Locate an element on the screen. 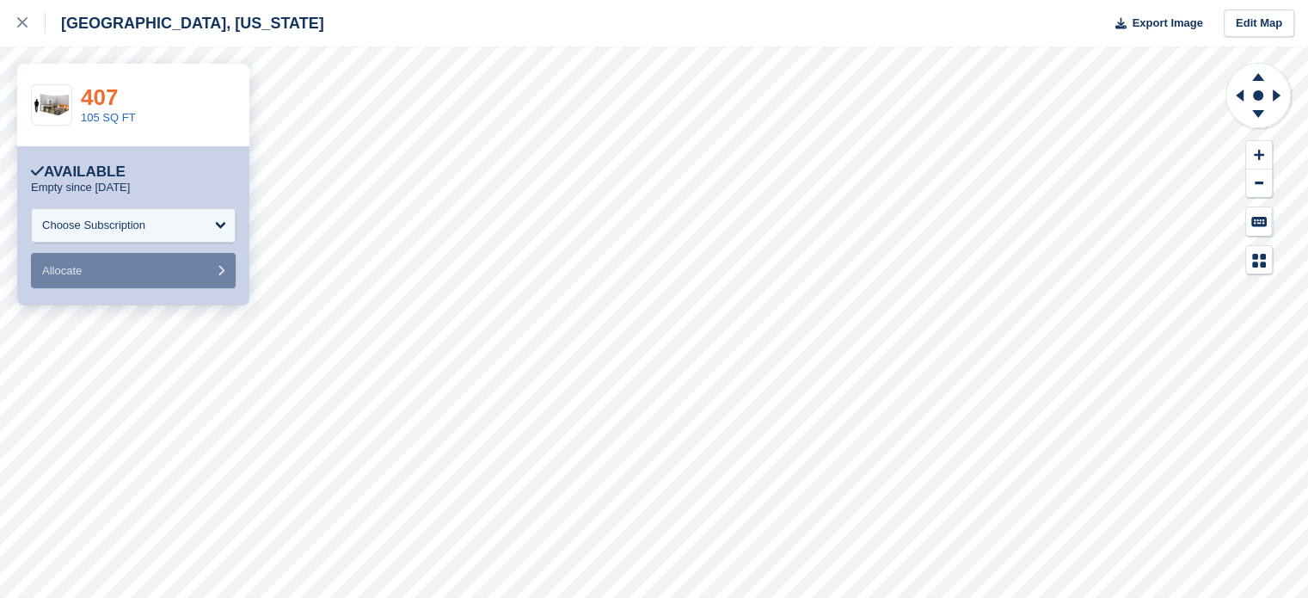 This screenshot has height=598, width=1308. button: Export Image is located at coordinates (1154, 23).